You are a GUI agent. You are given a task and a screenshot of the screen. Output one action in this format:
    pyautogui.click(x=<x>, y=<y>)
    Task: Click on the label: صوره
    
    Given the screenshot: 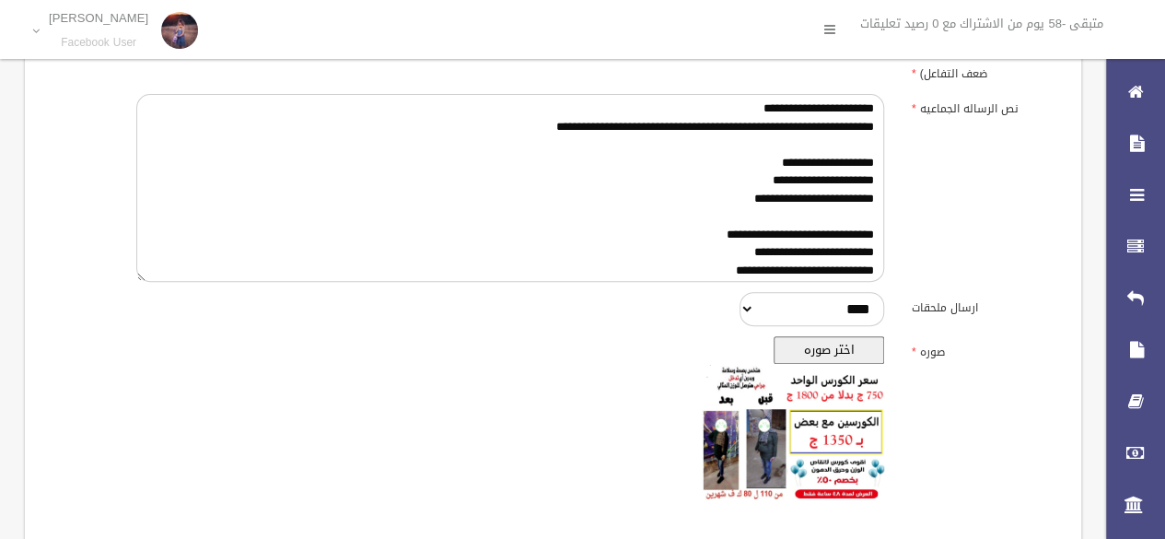 What is the action you would take?
    pyautogui.click(x=984, y=349)
    